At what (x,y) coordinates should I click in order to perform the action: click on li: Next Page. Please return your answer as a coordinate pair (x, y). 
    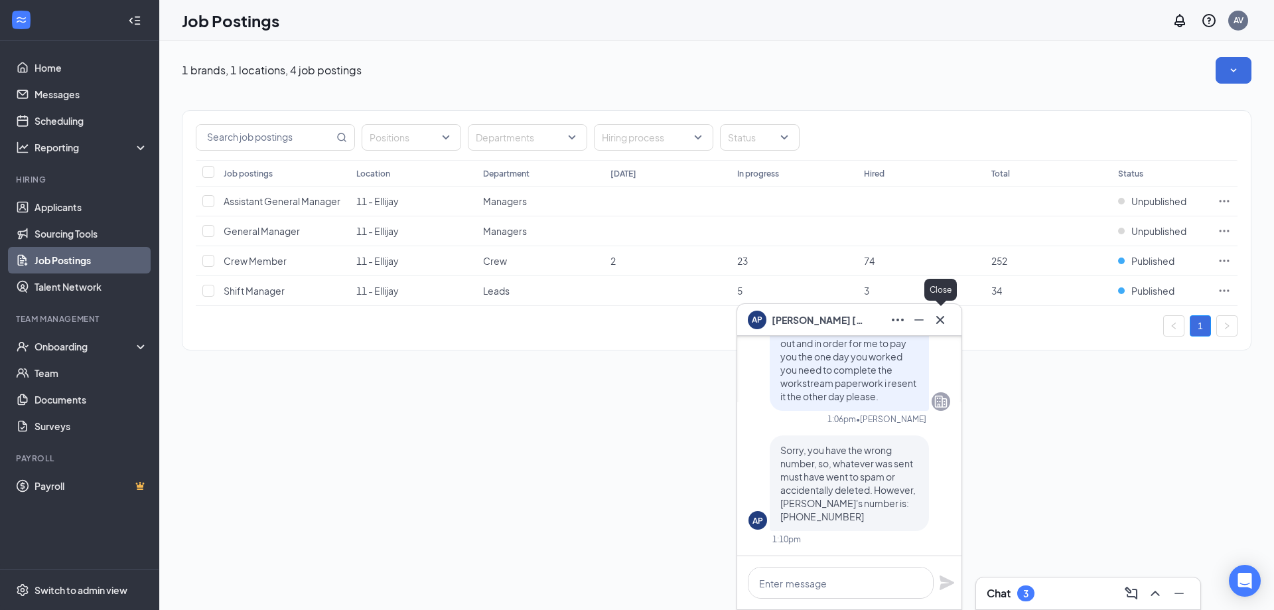
    Looking at the image, I should click on (1227, 326).